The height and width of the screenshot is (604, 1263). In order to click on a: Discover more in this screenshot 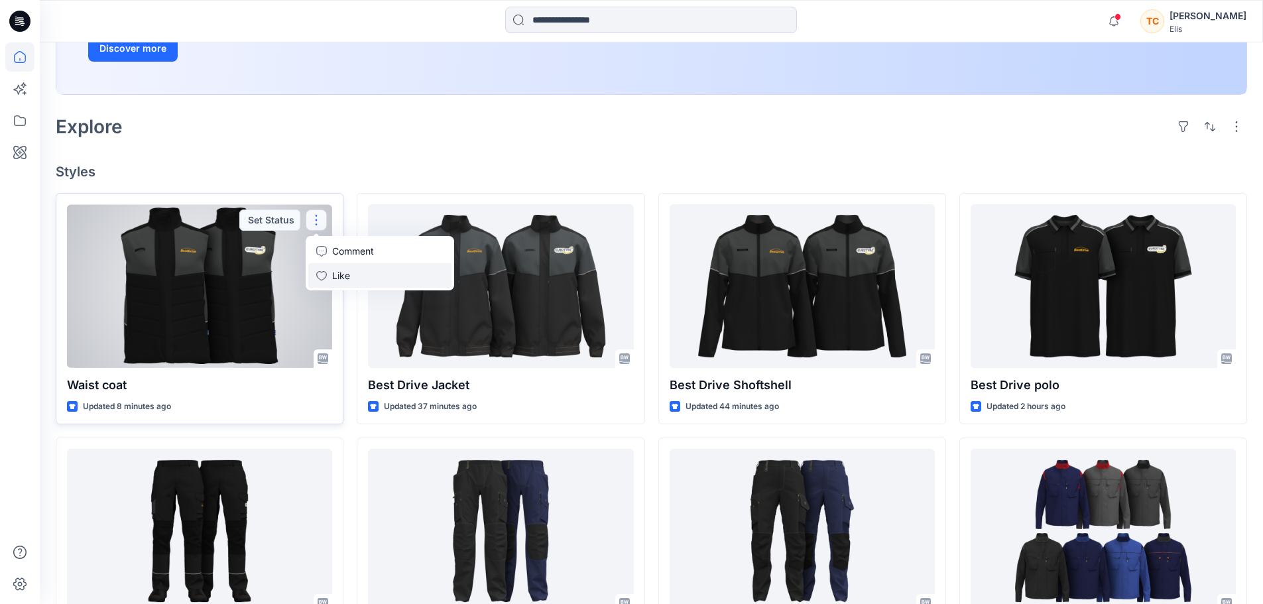, I will do `click(237, 48)`.